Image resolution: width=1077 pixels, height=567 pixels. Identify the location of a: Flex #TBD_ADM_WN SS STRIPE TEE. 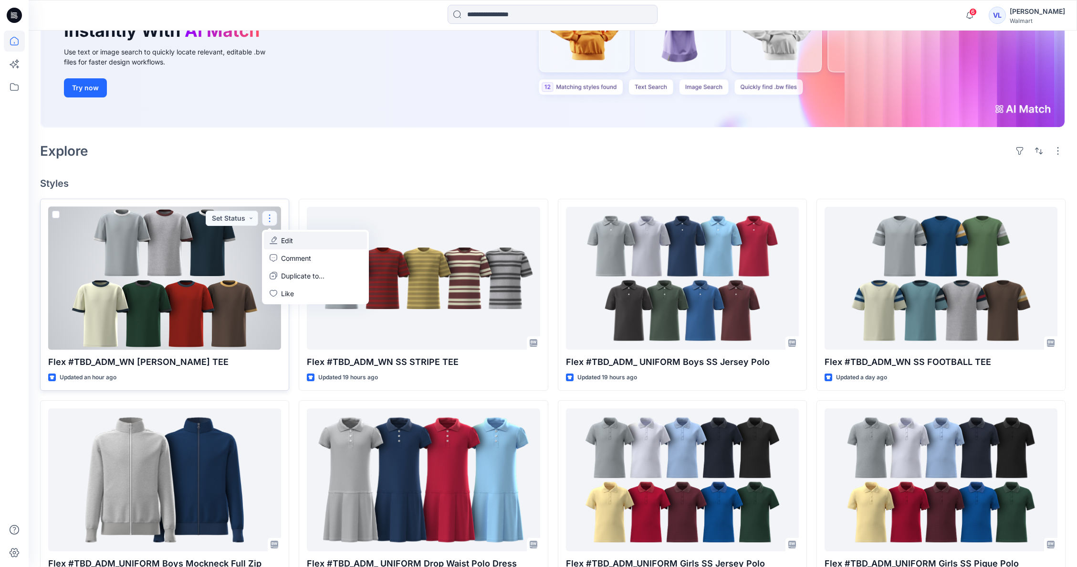
(423, 278).